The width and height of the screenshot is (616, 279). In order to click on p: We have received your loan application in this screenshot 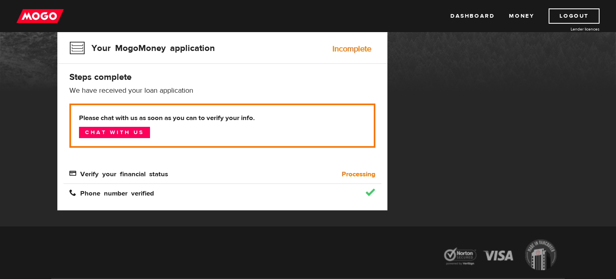, I will do `click(222, 91)`.